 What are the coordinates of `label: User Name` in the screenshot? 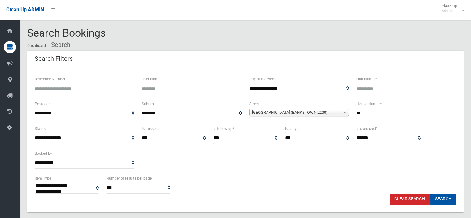 It's located at (151, 79).